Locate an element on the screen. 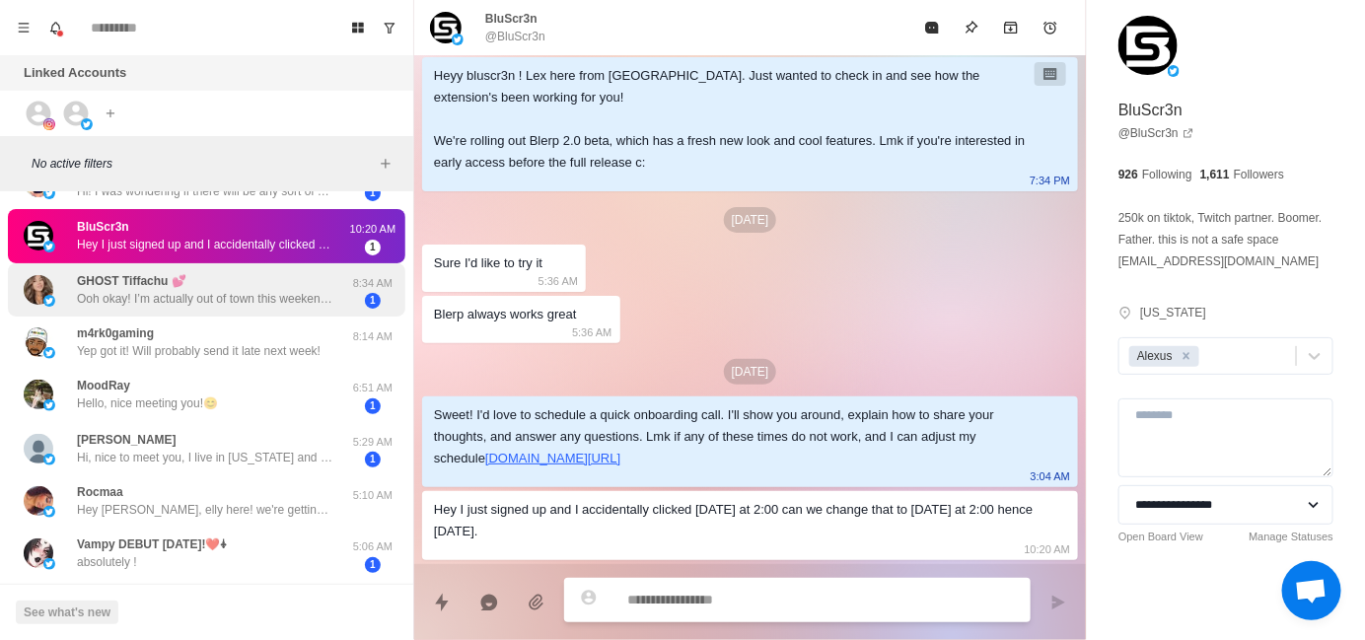  p: Yep got it! Will probably send it late next week! is located at coordinates (198, 351).